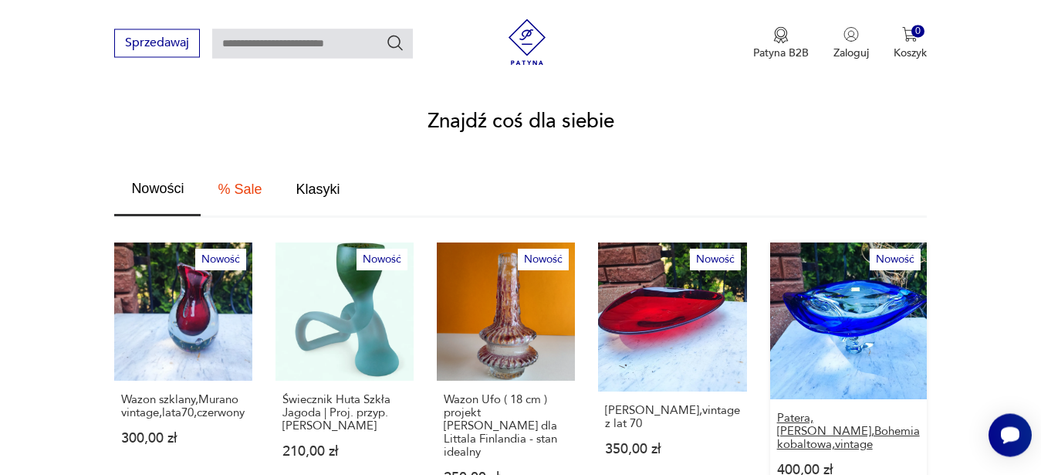  I want to click on h2: Znajdź coś dla siebie, so click(521, 121).